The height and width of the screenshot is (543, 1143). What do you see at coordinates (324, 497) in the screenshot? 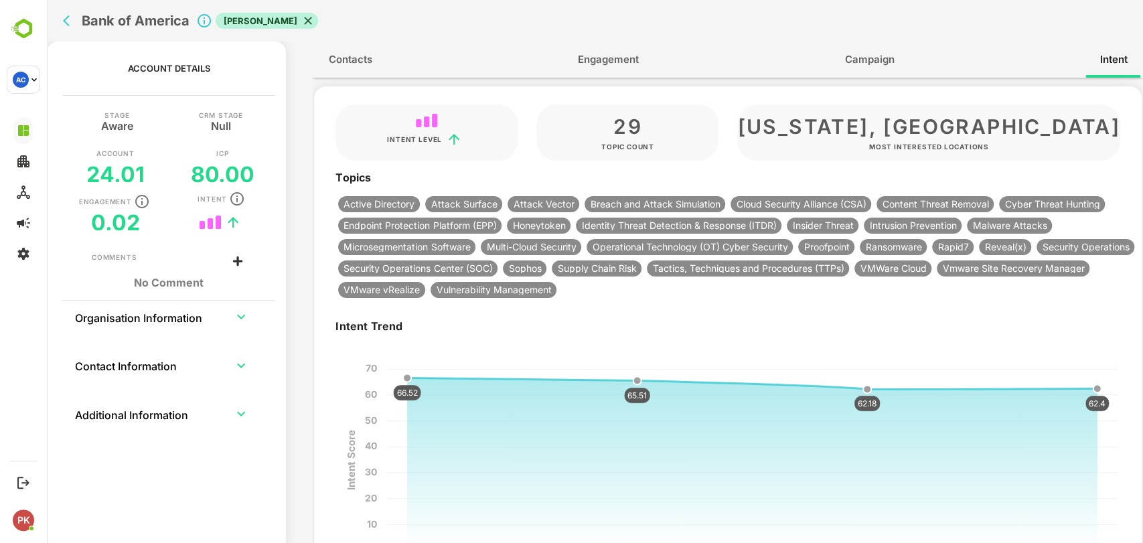
I see `text: 20` at bounding box center [324, 497].